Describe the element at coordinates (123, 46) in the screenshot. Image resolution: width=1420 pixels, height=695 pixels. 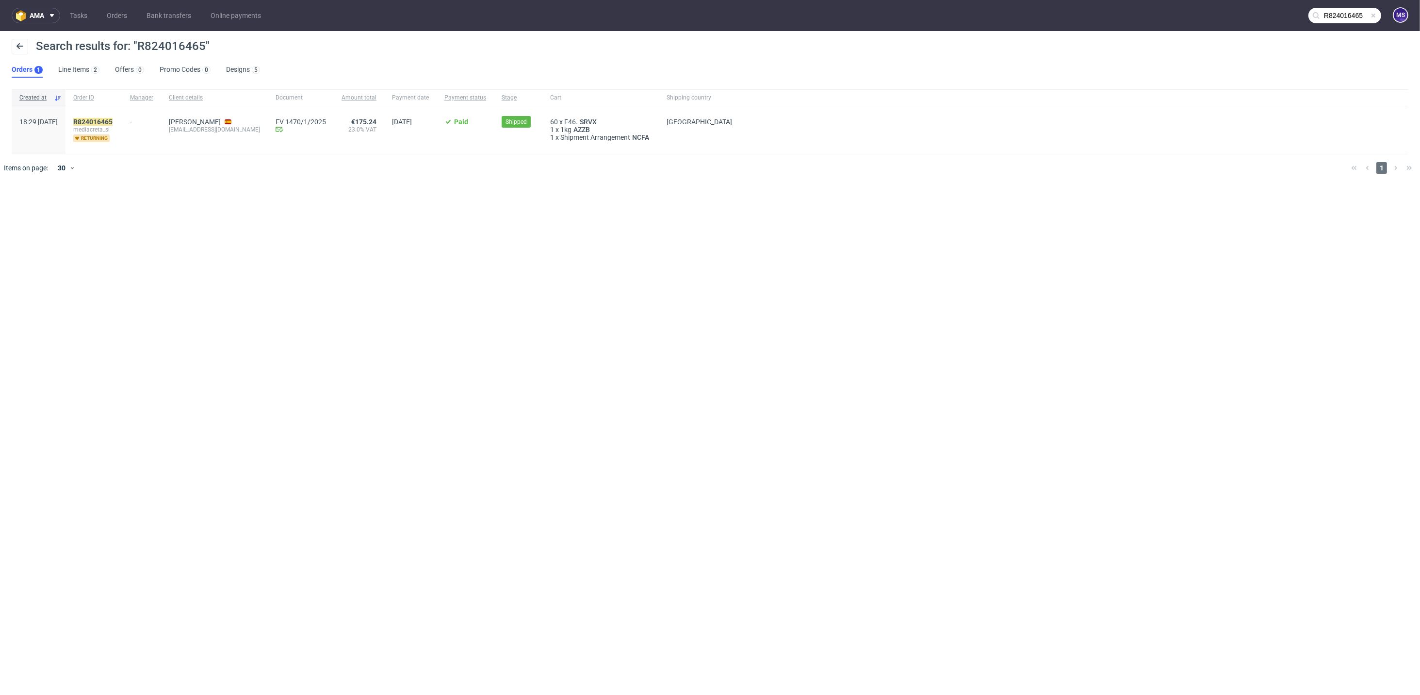
I see `span: Search results for: "R824016465"` at that location.